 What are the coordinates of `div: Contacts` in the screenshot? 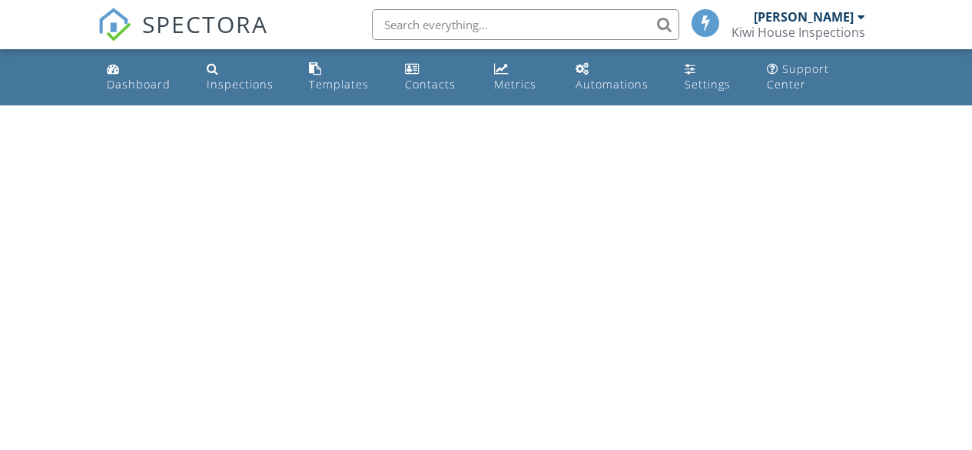 It's located at (431, 84).